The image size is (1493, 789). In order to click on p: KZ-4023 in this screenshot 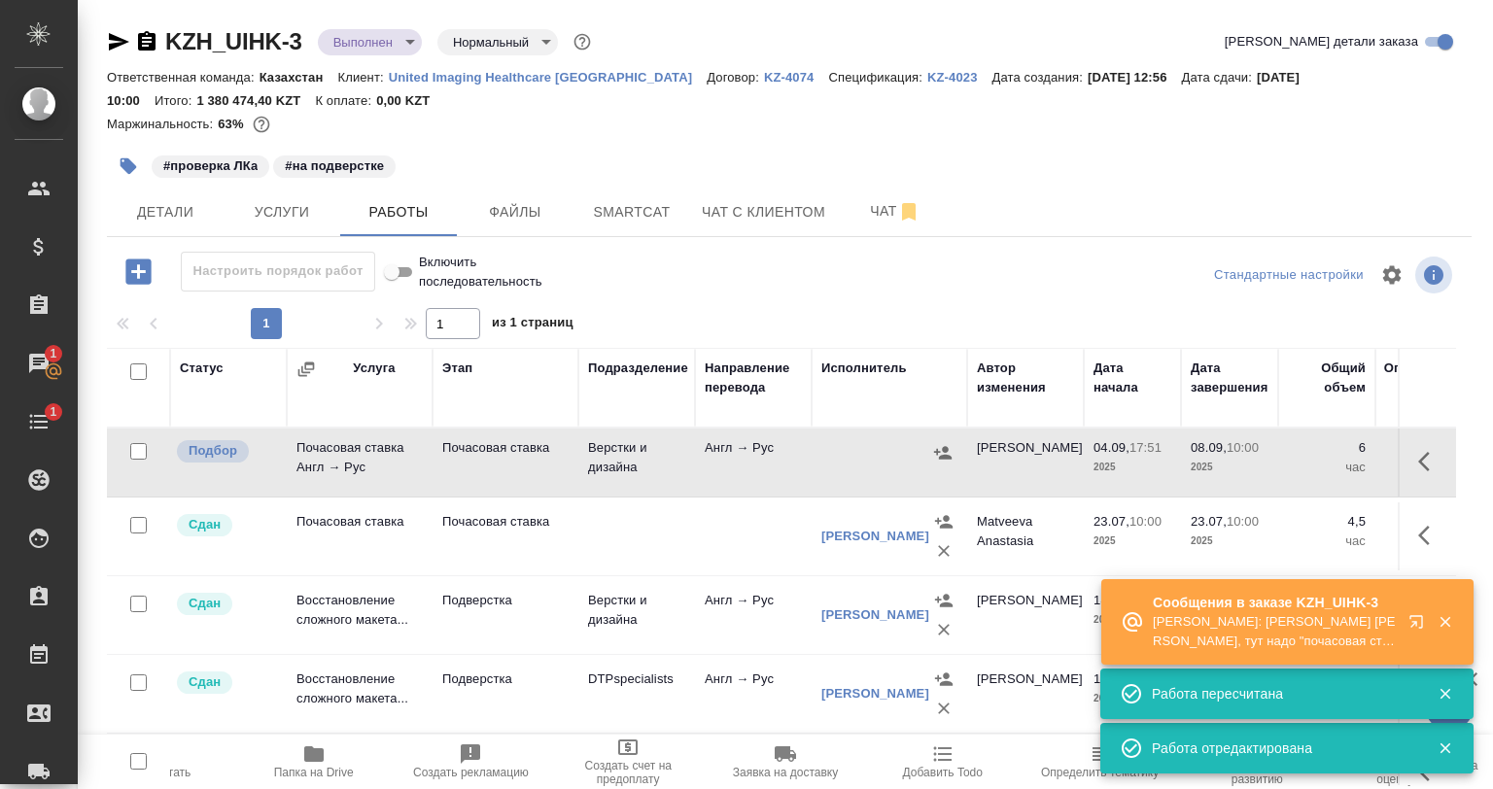, I will do `click(959, 77)`.